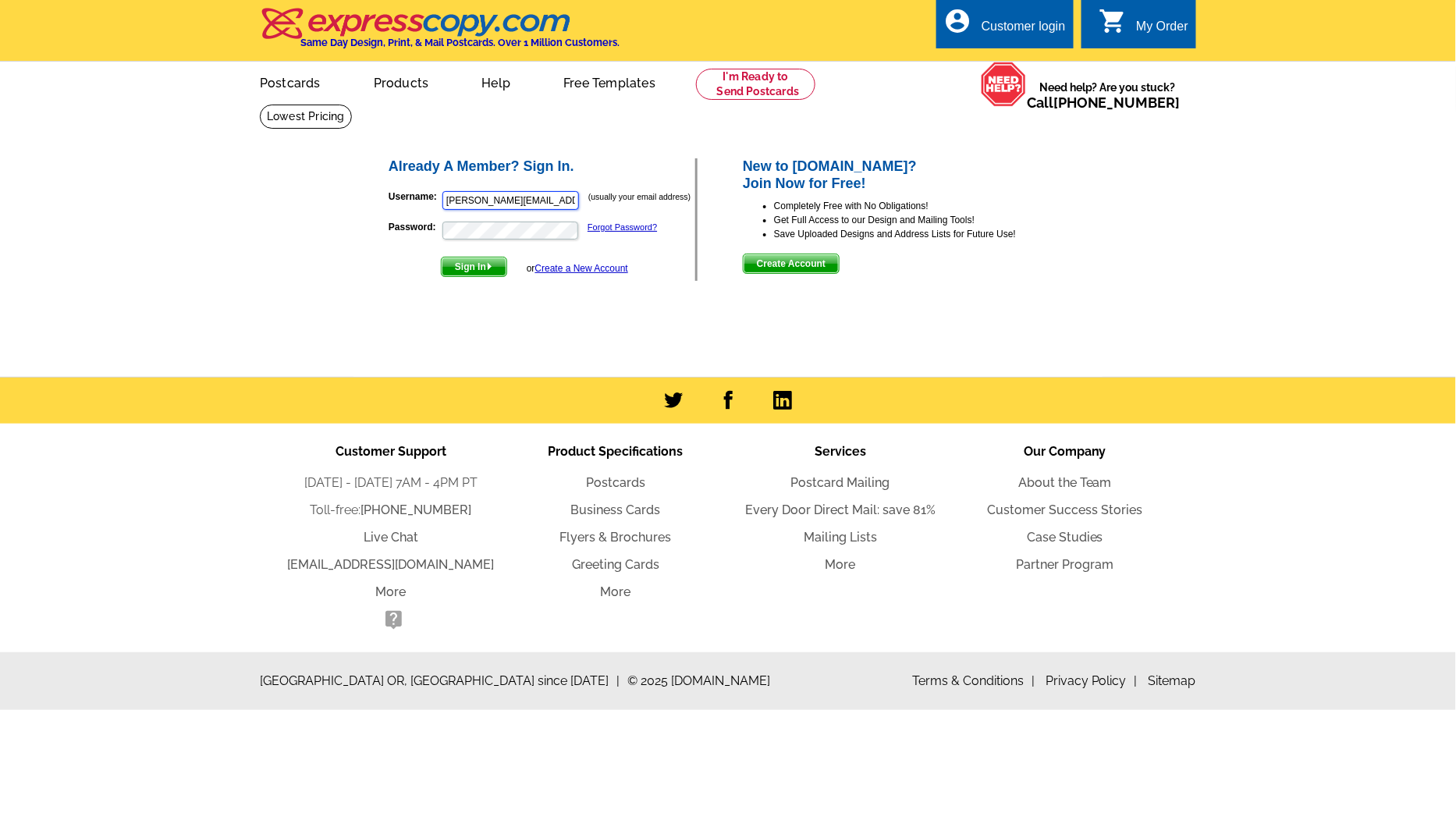 The image size is (1456, 813). Describe the element at coordinates (840, 537) in the screenshot. I see `a: Mailing Lists` at that location.